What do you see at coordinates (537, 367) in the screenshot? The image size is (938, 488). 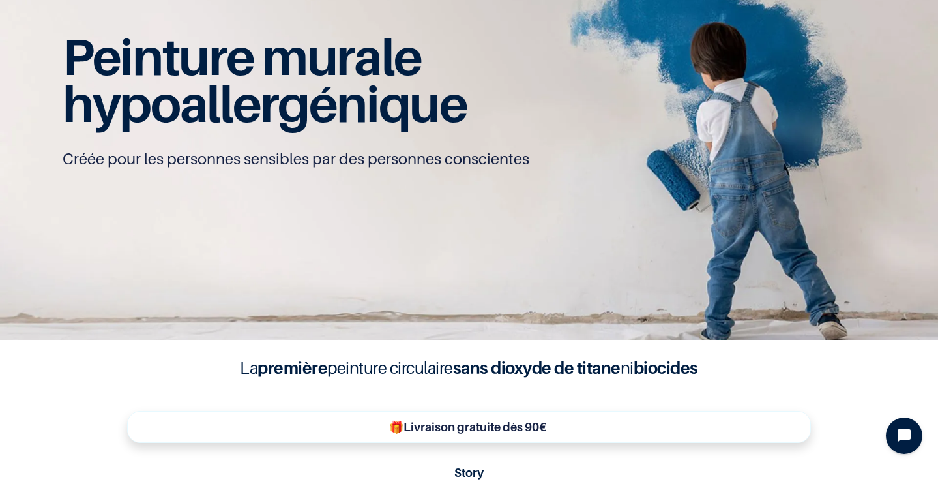 I see `b: sans dioxyde de titane` at bounding box center [537, 367].